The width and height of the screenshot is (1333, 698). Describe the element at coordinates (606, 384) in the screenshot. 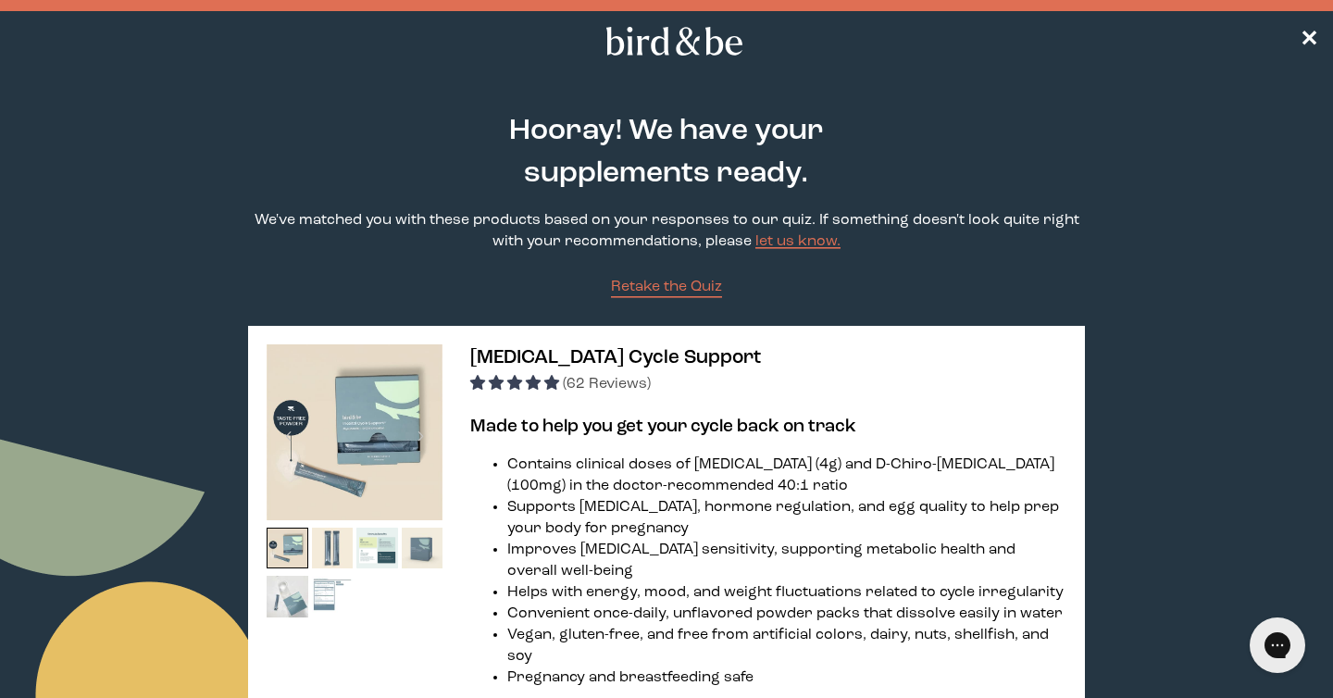

I see `span: (62 Reviews)` at that location.